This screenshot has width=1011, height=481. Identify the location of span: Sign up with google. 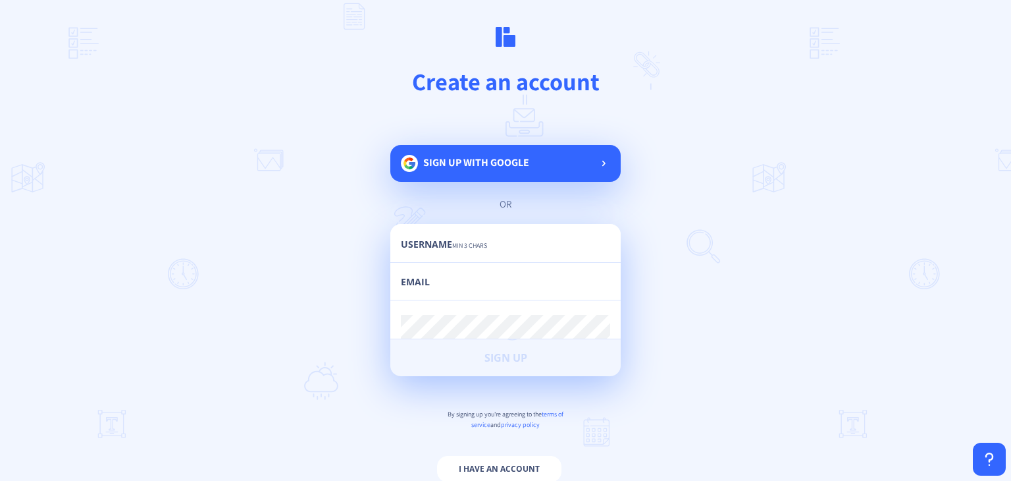
(476, 162).